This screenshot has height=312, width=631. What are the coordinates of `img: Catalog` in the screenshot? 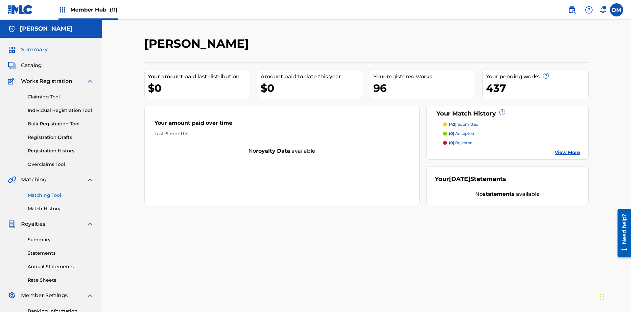 It's located at (12, 65).